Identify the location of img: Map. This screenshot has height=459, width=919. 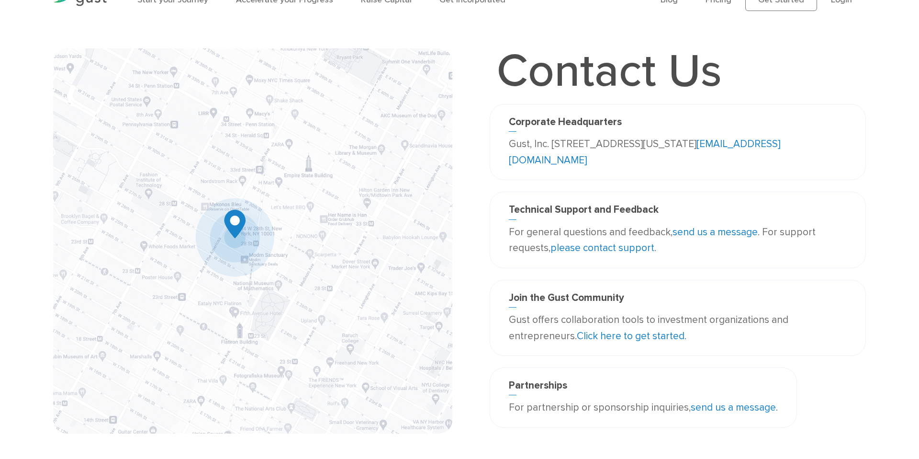
(253, 241).